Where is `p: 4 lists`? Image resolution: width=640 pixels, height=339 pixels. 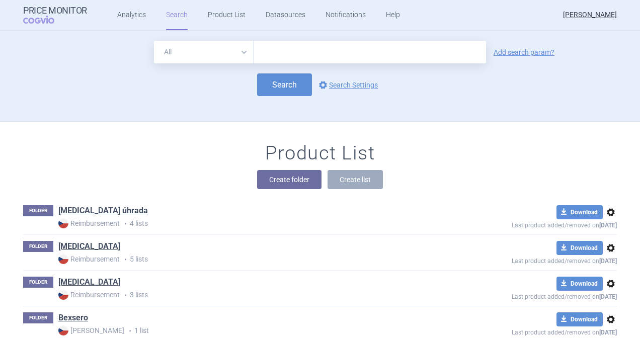
p: 4 lists is located at coordinates (249, 223).